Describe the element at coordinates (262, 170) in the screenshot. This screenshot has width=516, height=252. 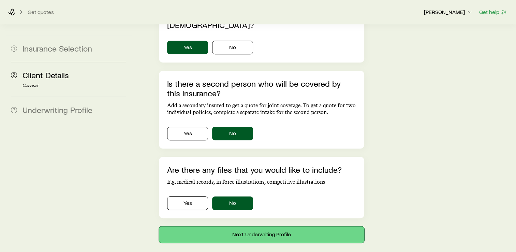
I see `p: Are there any files that you would like to include?` at that location.